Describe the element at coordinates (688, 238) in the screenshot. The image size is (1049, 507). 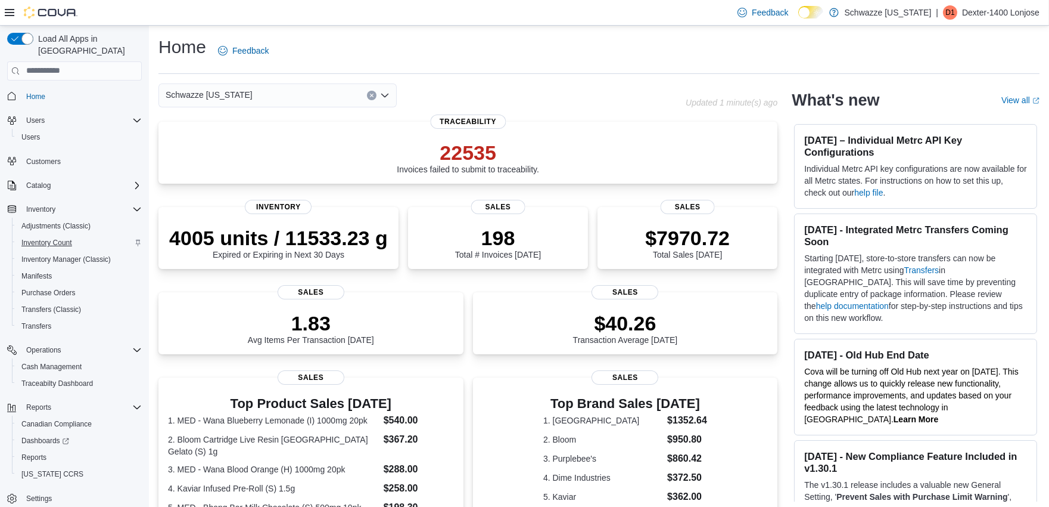
I see `p: $7970.72` at that location.